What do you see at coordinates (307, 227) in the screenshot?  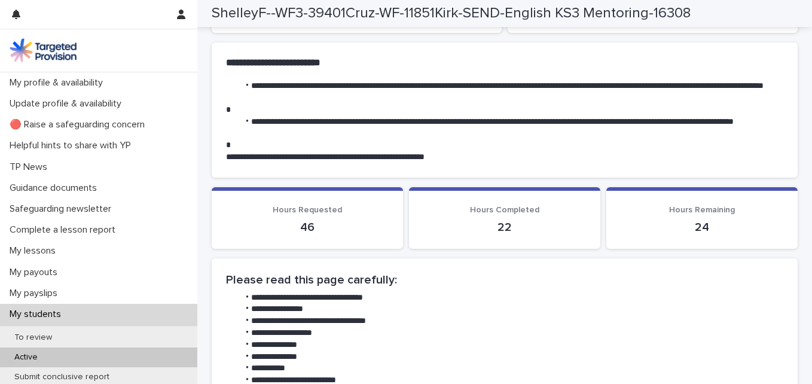 I see `p: 46` at bounding box center [307, 227].